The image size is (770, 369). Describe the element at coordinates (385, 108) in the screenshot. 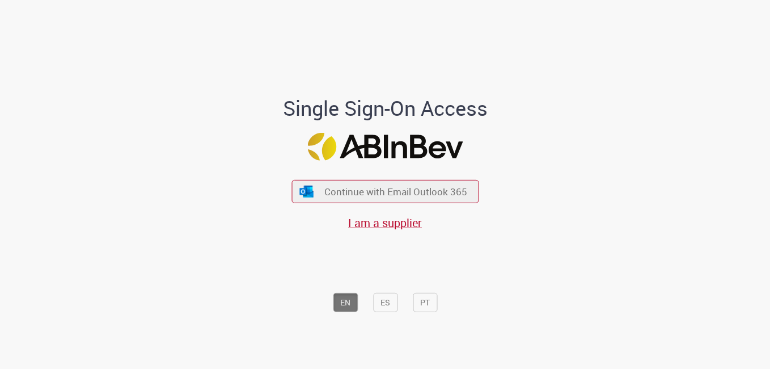

I see `h1: Single Sign-On Access` at that location.